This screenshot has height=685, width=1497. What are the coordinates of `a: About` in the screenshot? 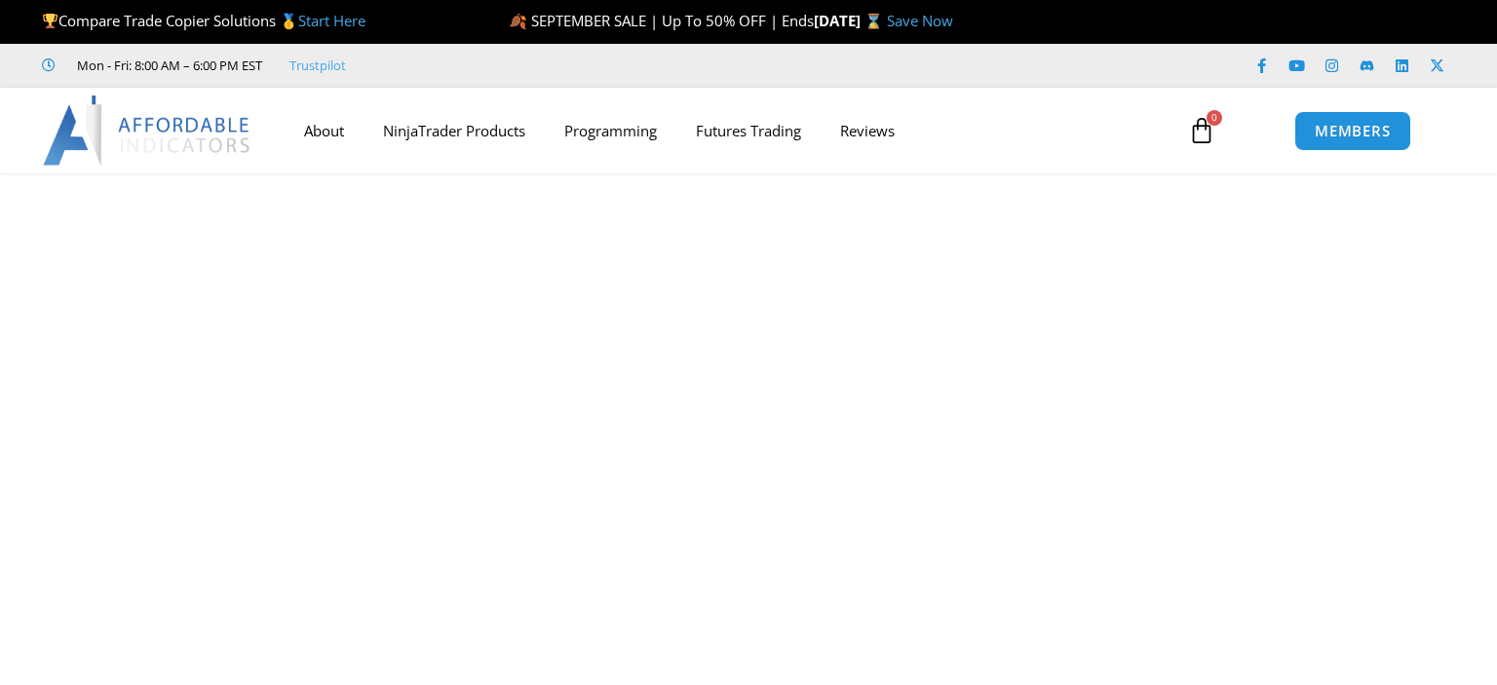 It's located at (324, 131).